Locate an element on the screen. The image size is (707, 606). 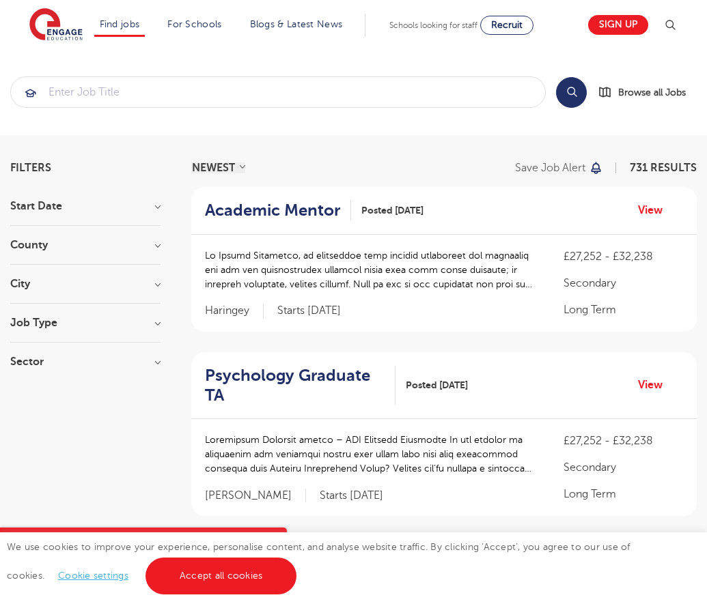
div: Submit is located at coordinates (278, 92).